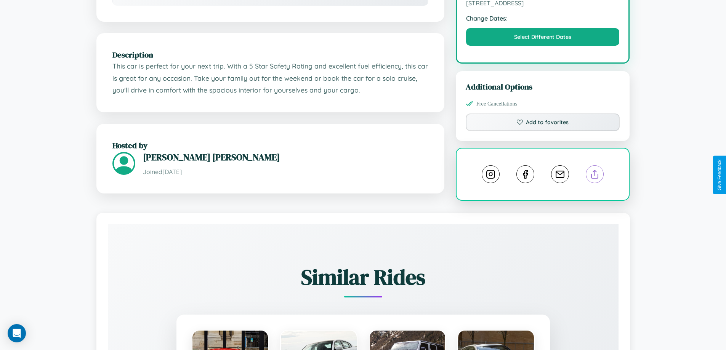  What do you see at coordinates (270, 145) in the screenshot?
I see `h2: Hosted by` at bounding box center [270, 145].